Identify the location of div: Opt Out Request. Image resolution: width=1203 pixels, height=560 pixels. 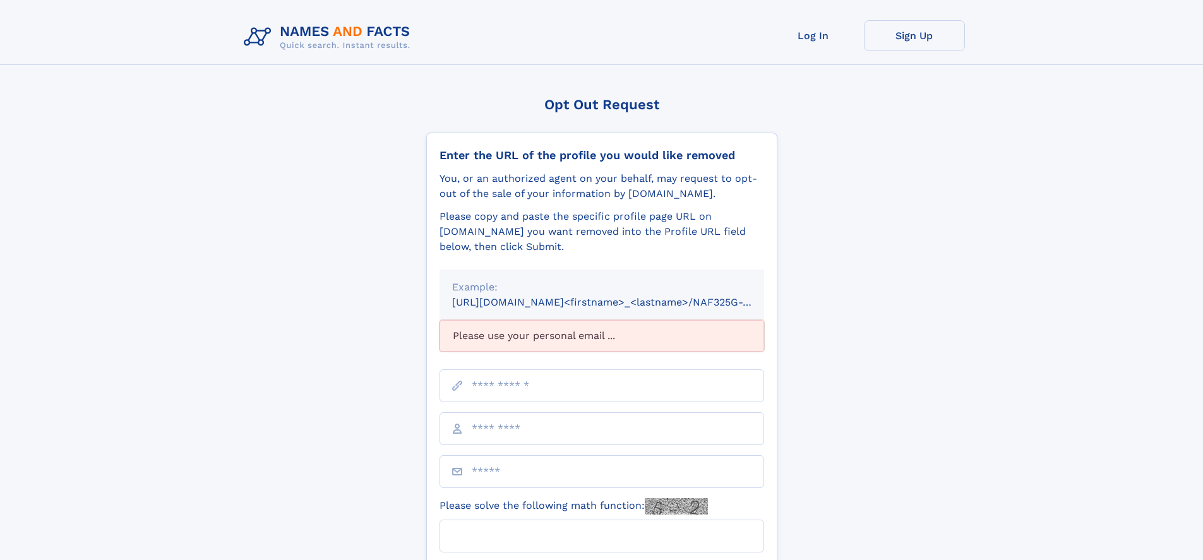
(602, 104).